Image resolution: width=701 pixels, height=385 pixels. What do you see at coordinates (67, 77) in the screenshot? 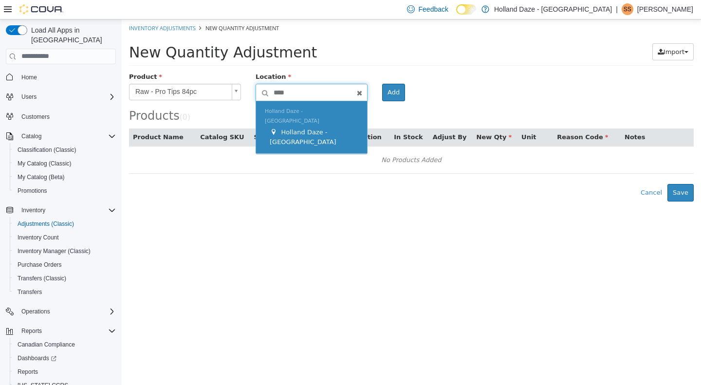
I see `span: Home` at bounding box center [67, 77].